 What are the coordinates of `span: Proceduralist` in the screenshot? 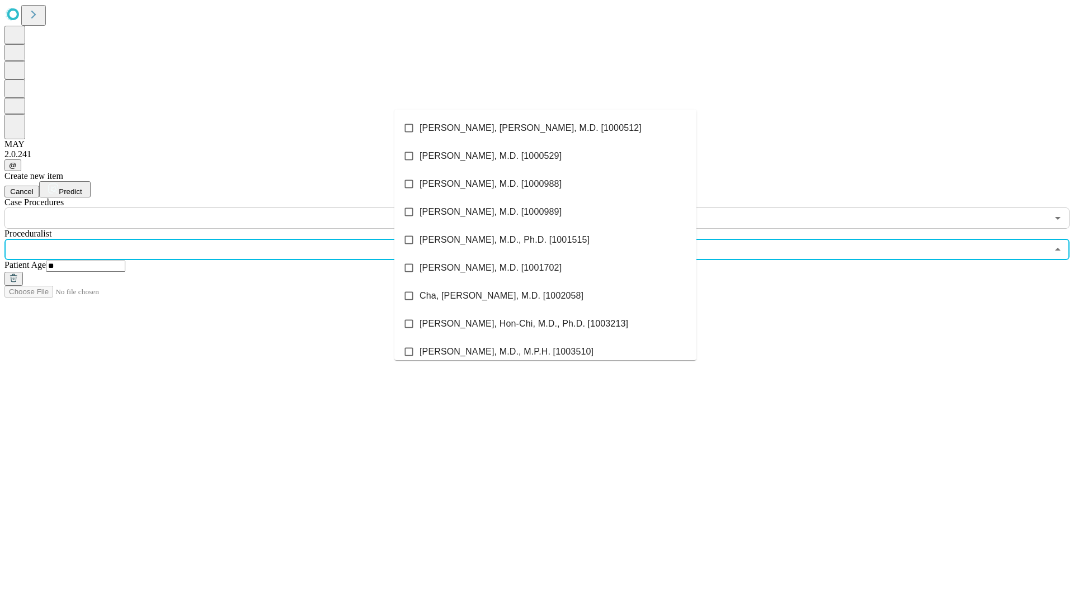 It's located at (28, 233).